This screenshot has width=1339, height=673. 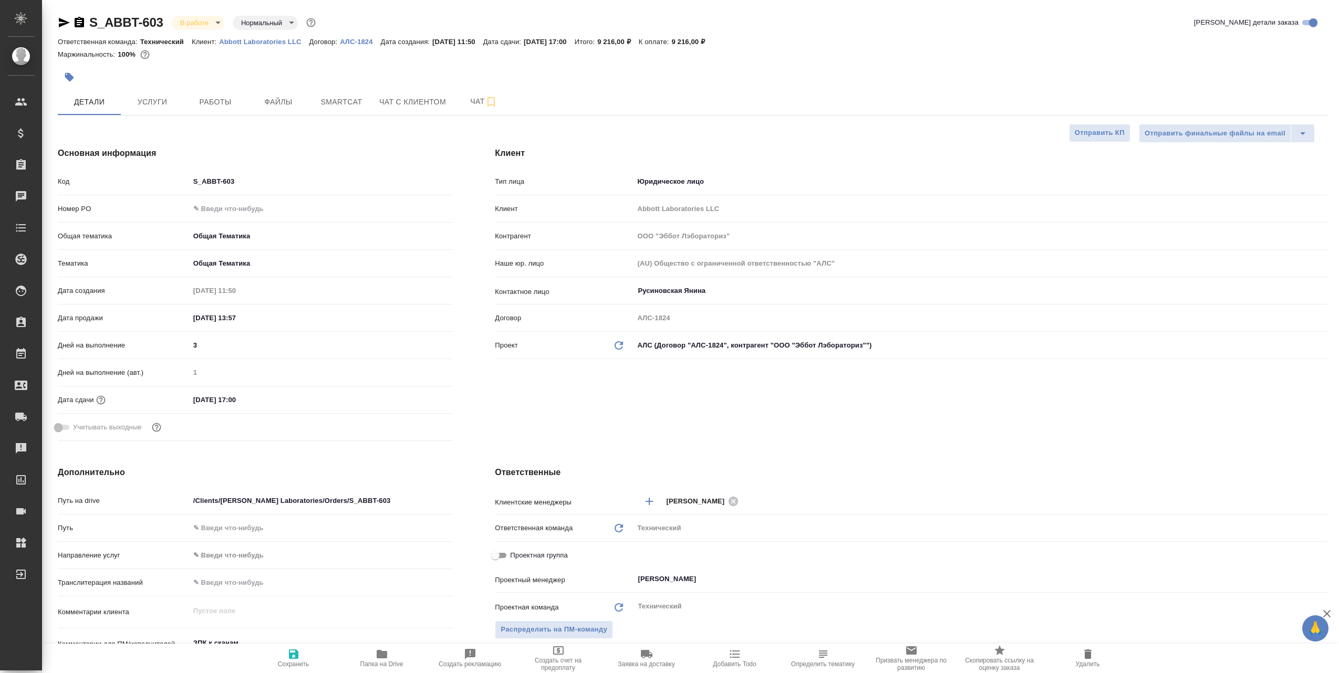 What do you see at coordinates (506, 346) in the screenshot?
I see `p: Проект` at bounding box center [506, 346].